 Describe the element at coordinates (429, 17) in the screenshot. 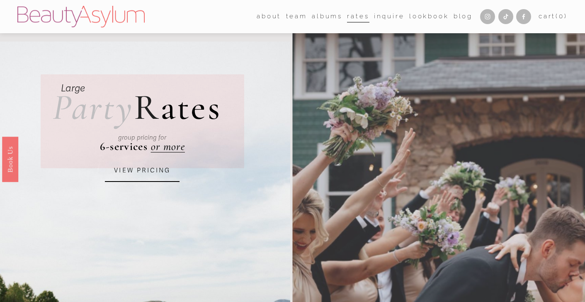

I see `a: Lookbook` at that location.